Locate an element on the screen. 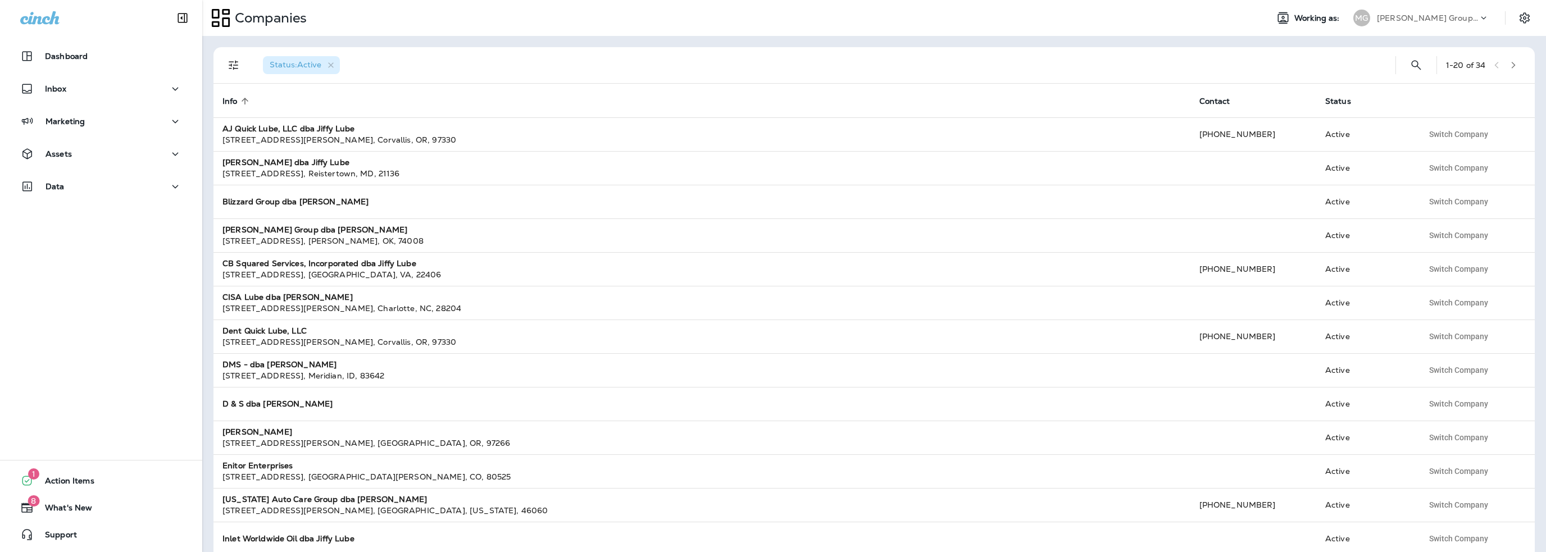  button: Collapse Sidebar is located at coordinates (183, 18).